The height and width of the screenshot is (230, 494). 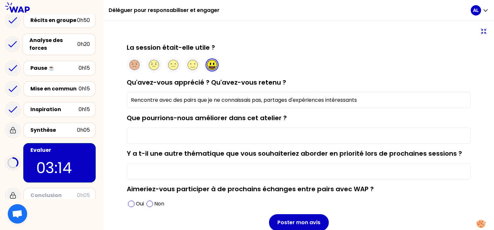 I want to click on div: Pause ☕️, so click(x=54, y=68).